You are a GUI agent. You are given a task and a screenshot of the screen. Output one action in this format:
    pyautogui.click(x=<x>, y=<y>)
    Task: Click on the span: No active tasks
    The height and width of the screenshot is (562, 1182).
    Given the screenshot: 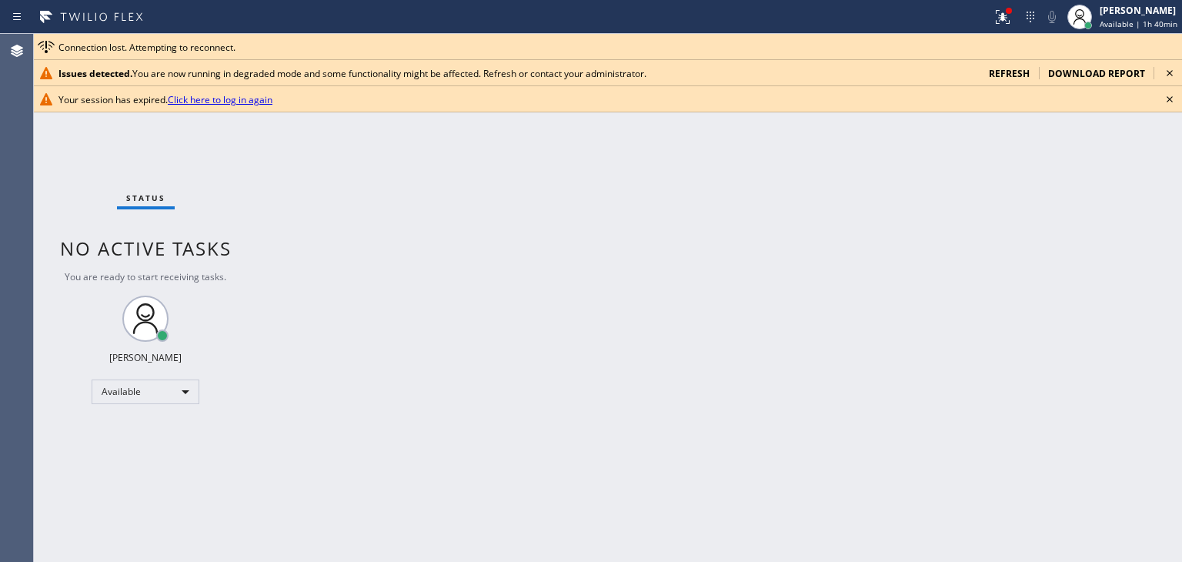 What is the action you would take?
    pyautogui.click(x=145, y=248)
    